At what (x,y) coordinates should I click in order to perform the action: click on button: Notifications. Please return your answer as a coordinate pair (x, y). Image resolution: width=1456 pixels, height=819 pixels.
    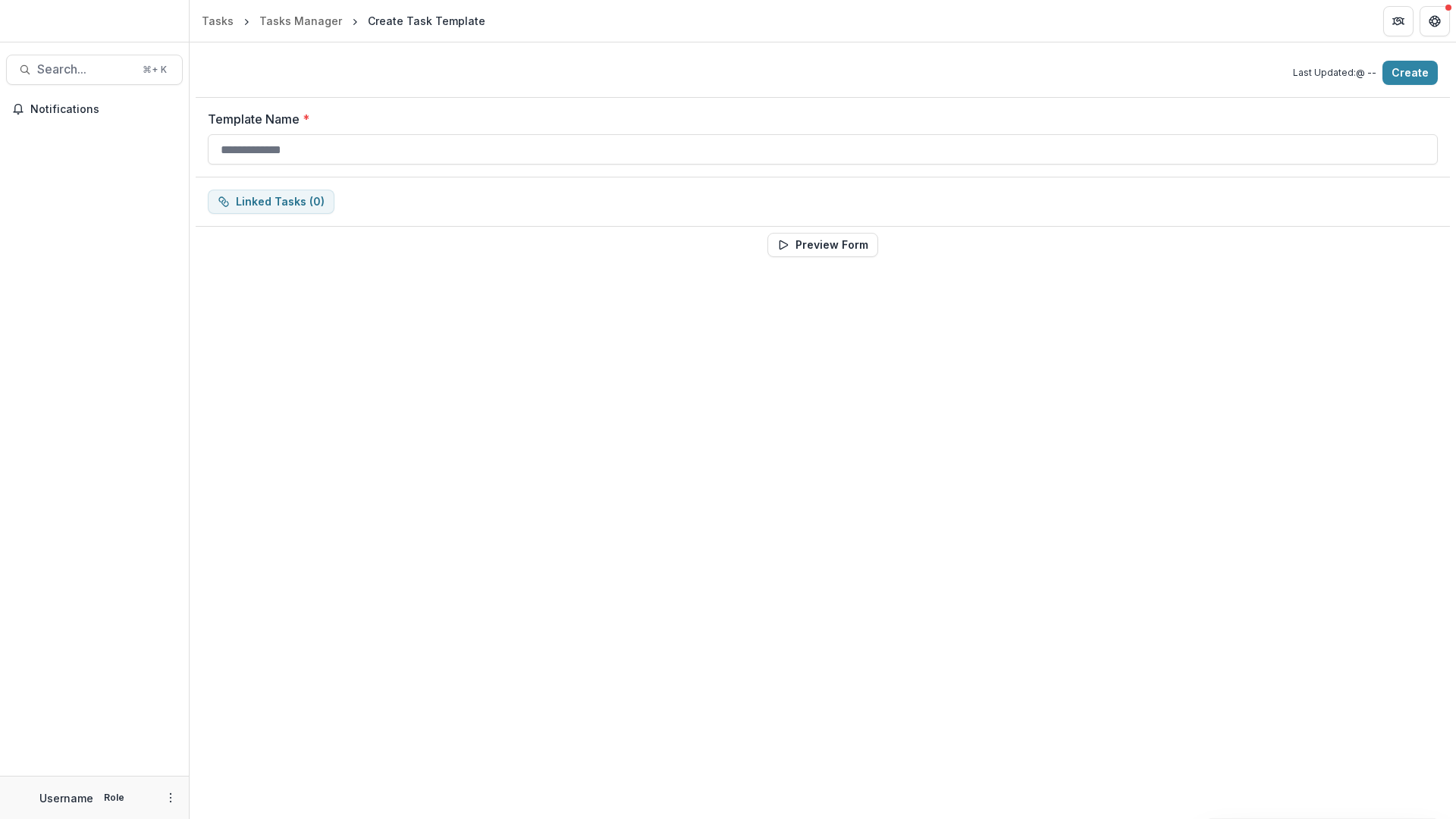
    Looking at the image, I should click on (94, 110).